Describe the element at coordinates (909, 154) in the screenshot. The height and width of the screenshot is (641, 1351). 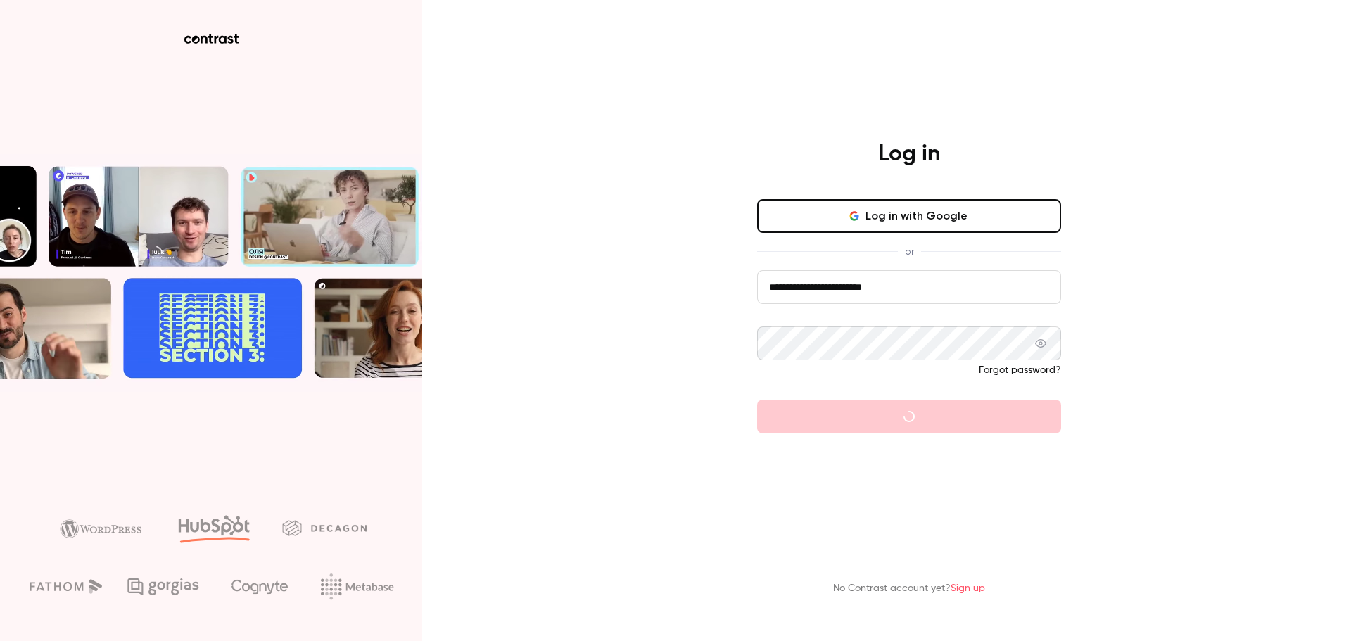
I see `h4: Log in` at that location.